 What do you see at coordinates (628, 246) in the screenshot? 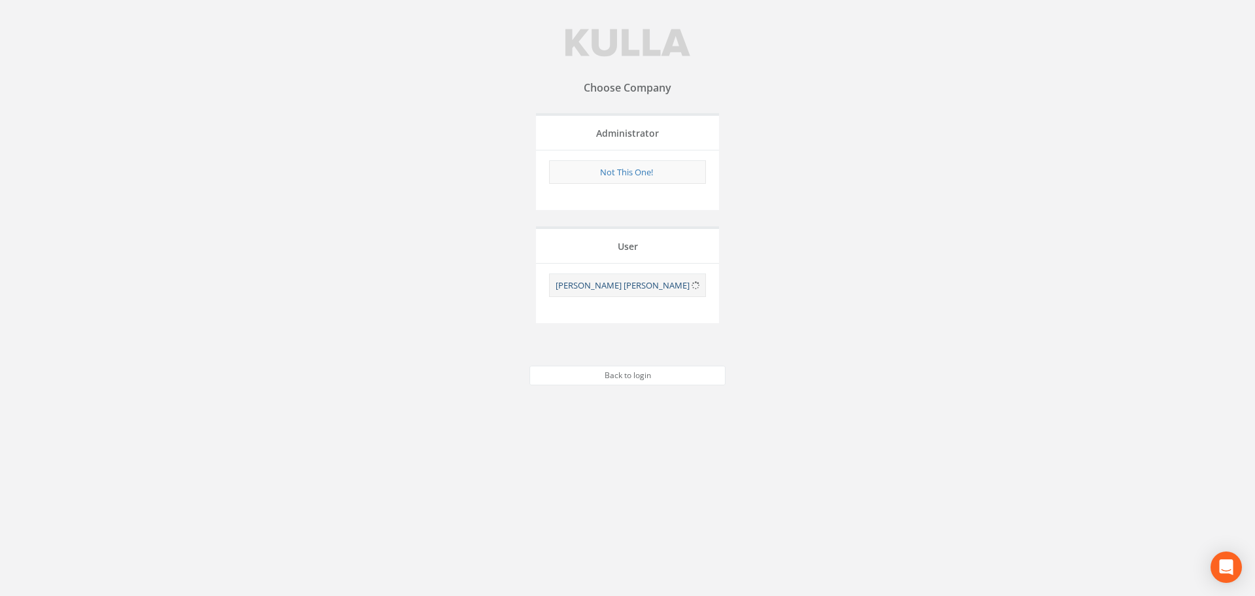
I see `h4: User` at bounding box center [628, 246].